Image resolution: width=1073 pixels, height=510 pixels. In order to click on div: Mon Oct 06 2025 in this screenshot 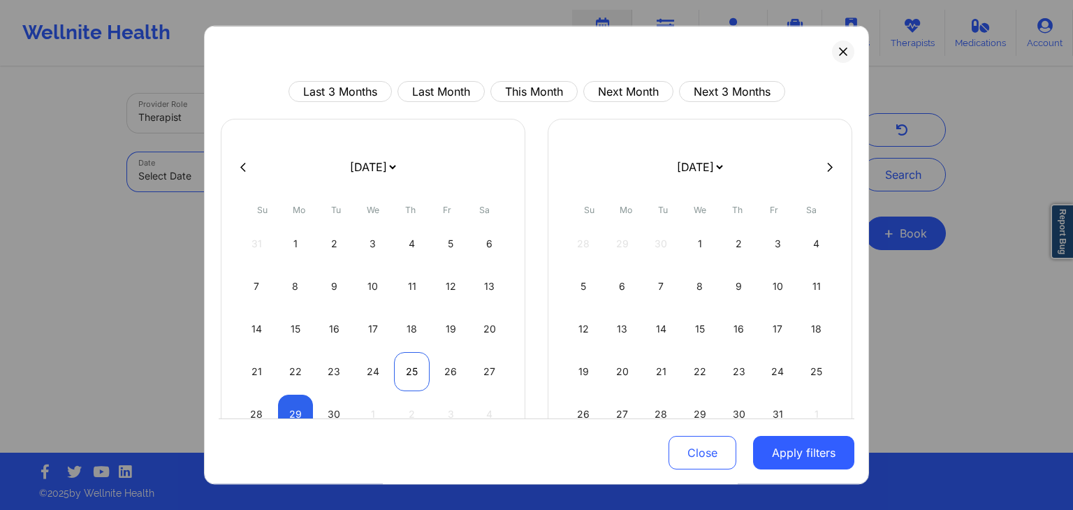, I will do `click(622, 286)`.